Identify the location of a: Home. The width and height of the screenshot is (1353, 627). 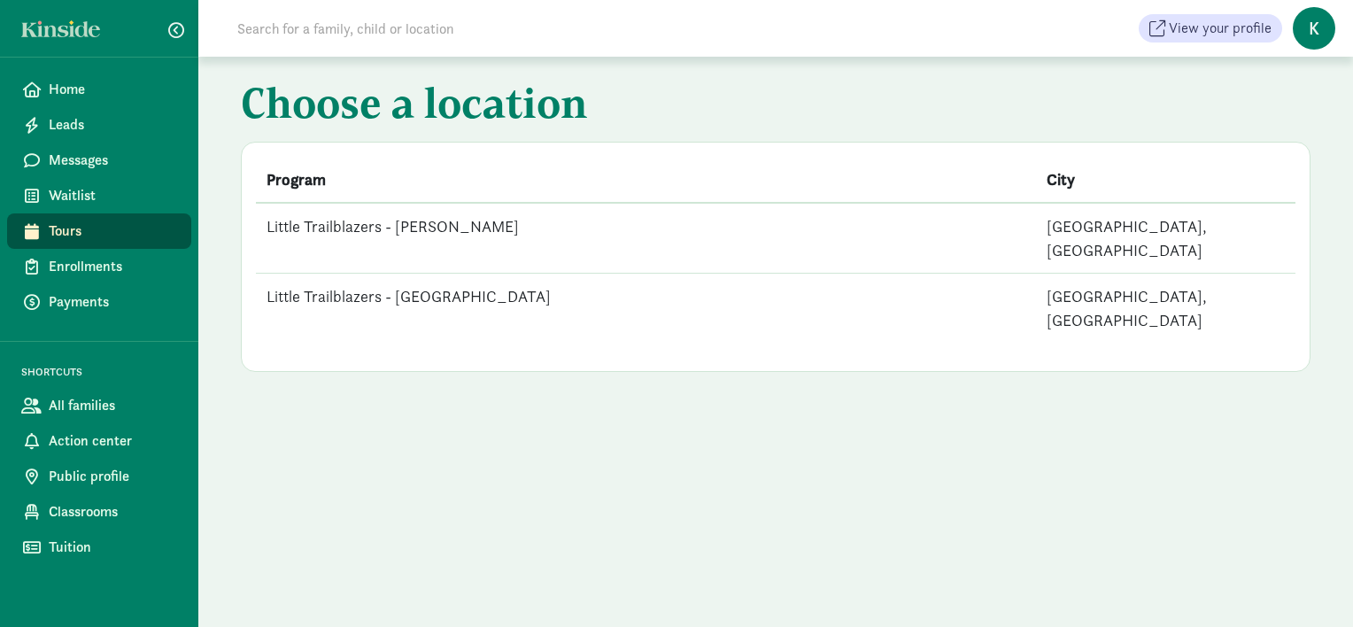
(99, 89).